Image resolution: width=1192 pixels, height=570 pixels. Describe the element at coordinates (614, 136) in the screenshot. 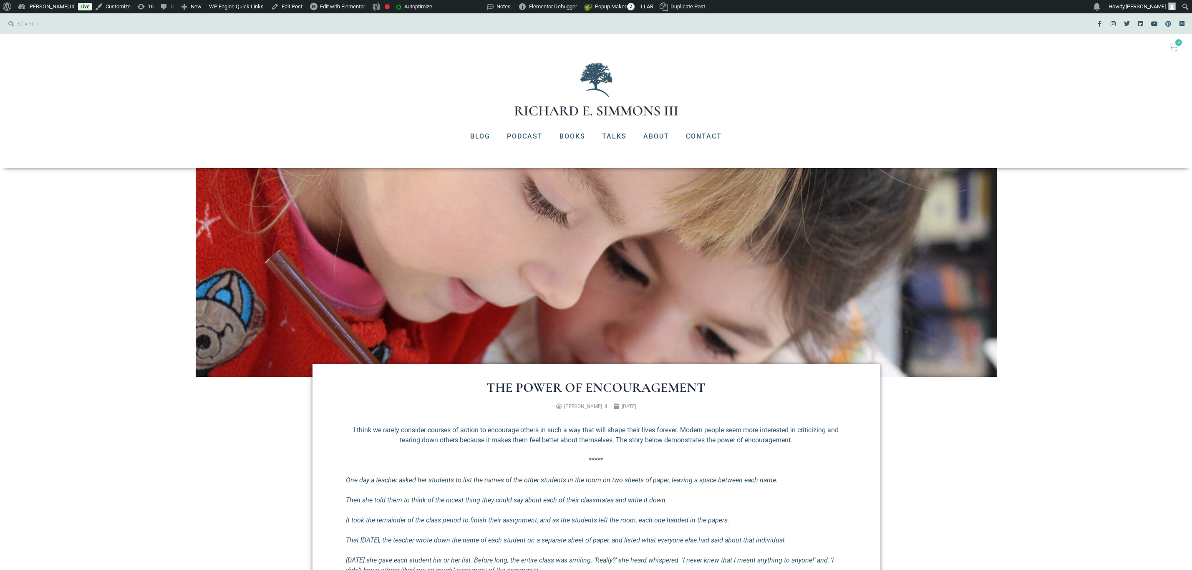

I see `a: Talks` at that location.